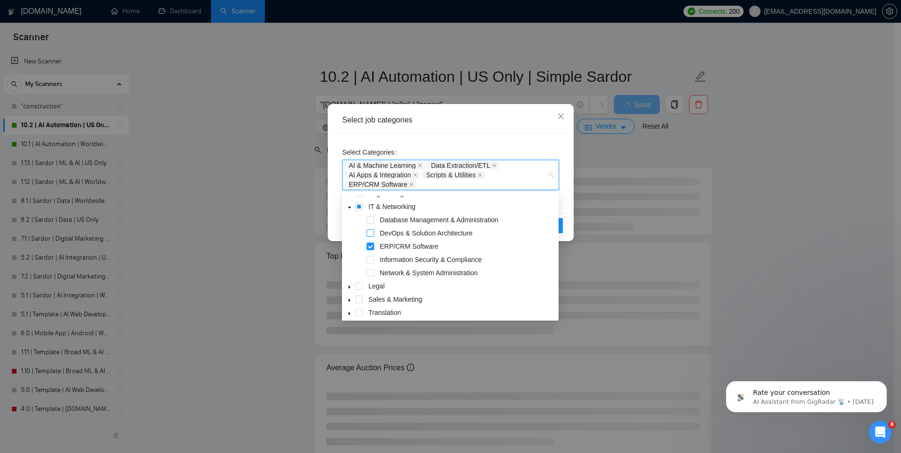 Image resolution: width=901 pixels, height=453 pixels. Describe the element at coordinates (561, 117) in the screenshot. I see `button: Close` at that location.